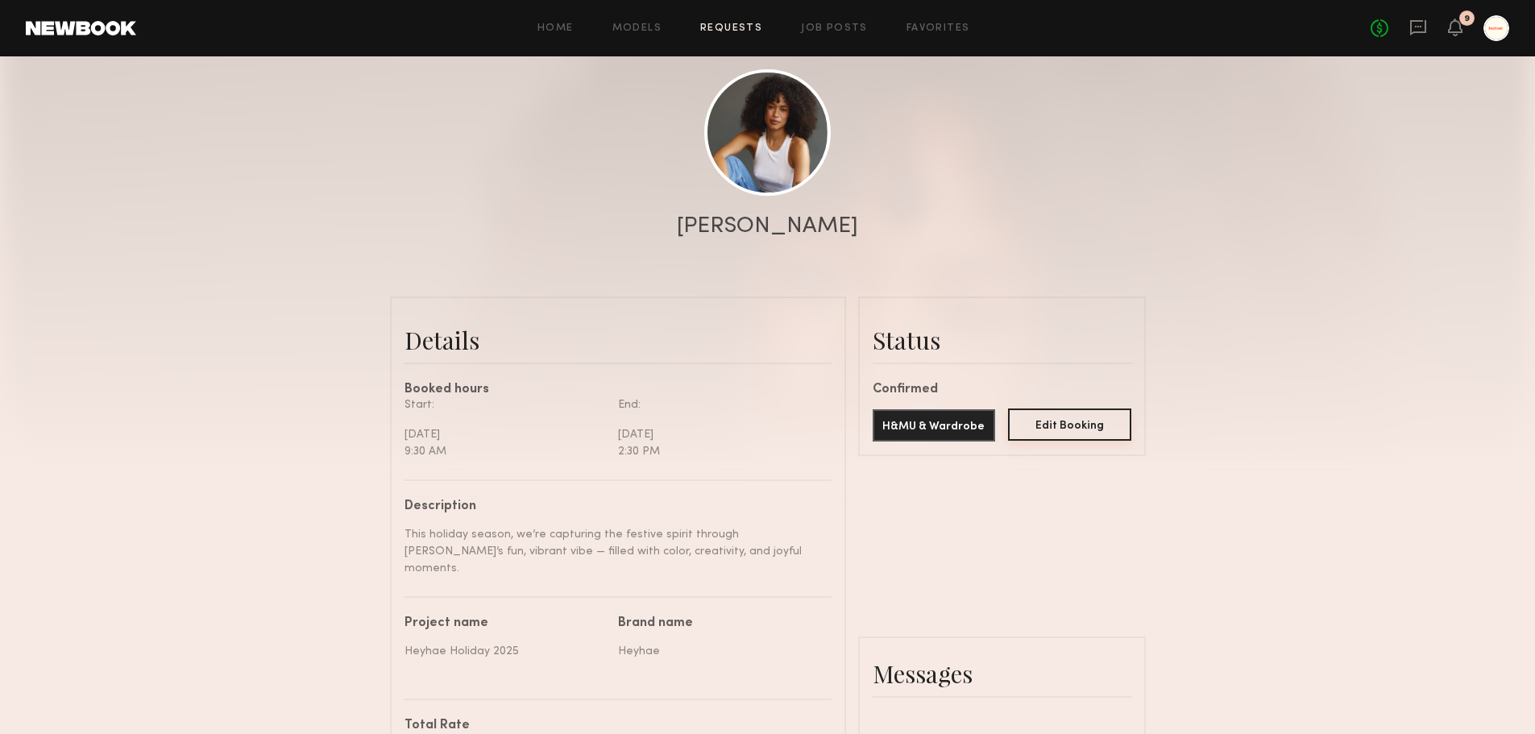 The width and height of the screenshot is (1535, 734). Describe the element at coordinates (618, 340) in the screenshot. I see `div: Details` at that location.